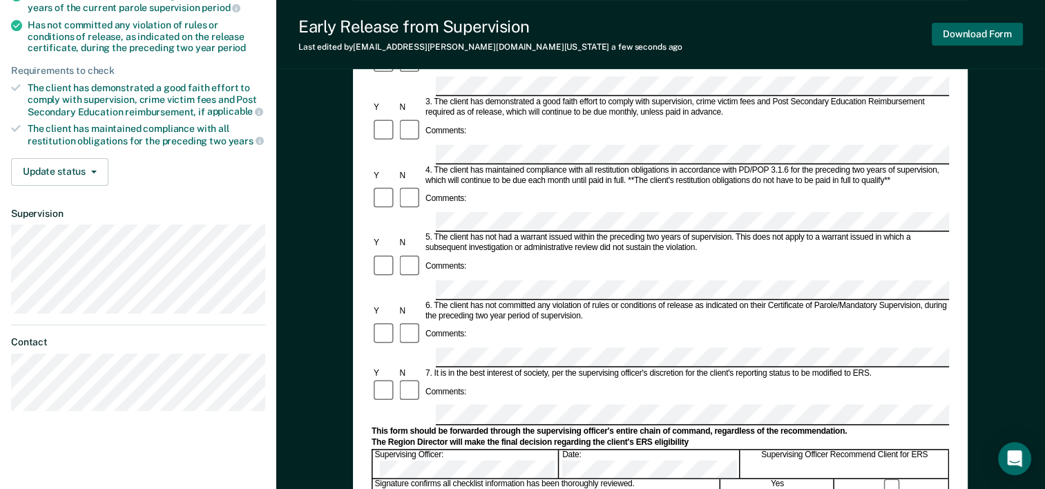 The height and width of the screenshot is (489, 1045). I want to click on div: 3. The client has demonstrated a good faith effort to comply with supervision, crime victim fees ..., so click(686, 108).